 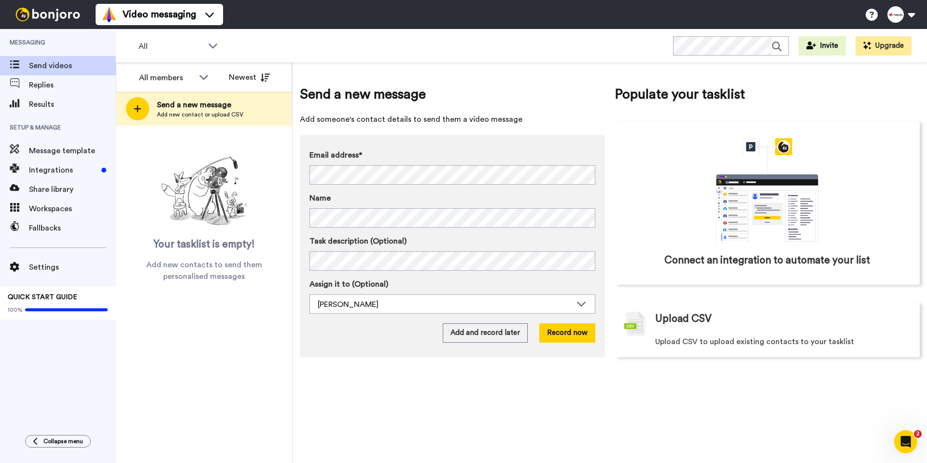 What do you see at coordinates (567, 333) in the screenshot?
I see `button: Record now` at bounding box center [567, 333].